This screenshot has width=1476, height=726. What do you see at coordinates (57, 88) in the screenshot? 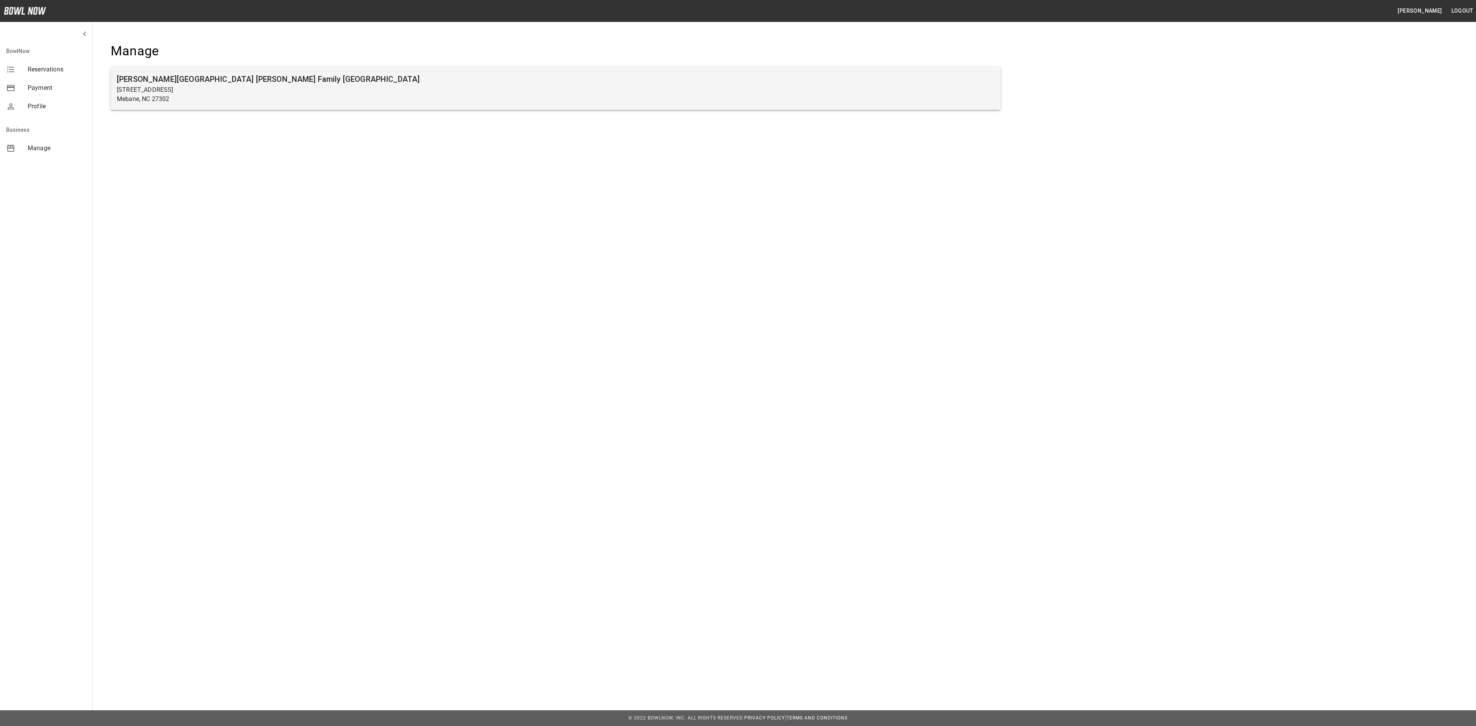
I see `span: Payment` at bounding box center [57, 88].